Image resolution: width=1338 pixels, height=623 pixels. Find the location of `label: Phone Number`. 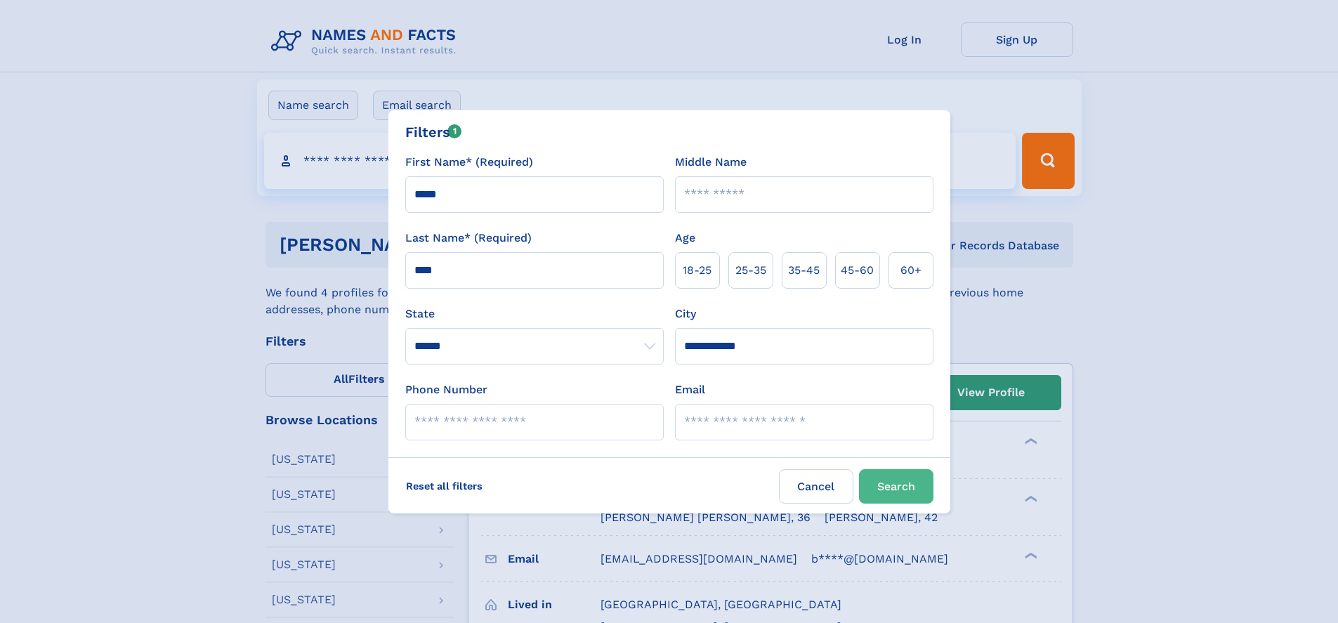

label: Phone Number is located at coordinates (446, 390).